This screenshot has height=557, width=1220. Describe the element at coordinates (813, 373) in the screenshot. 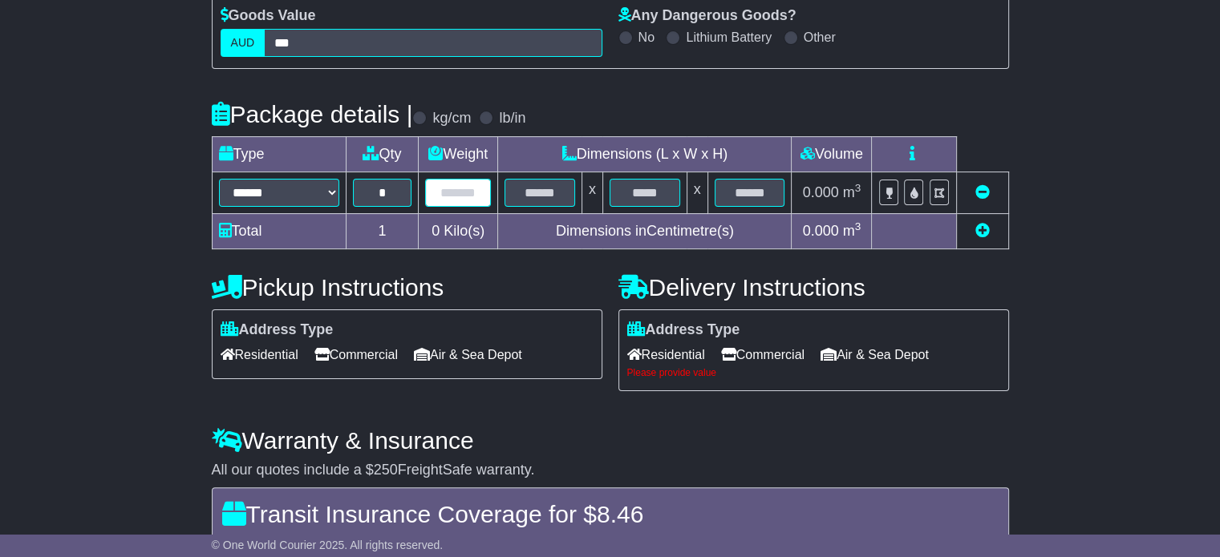

I see `div: Please provide value` at that location.